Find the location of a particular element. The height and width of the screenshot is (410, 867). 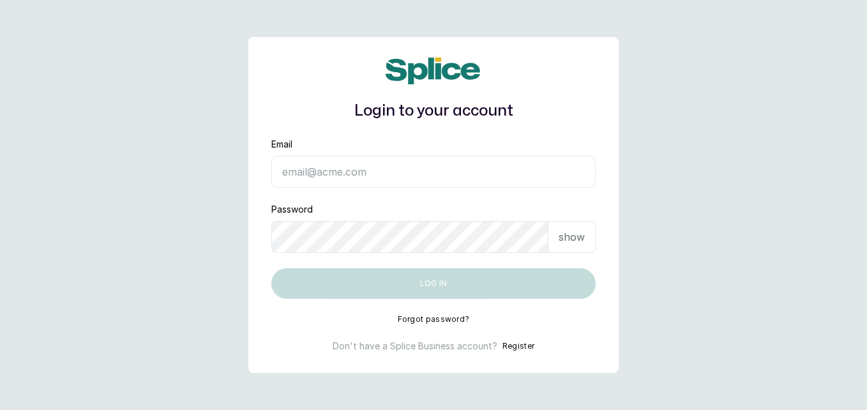

p: show is located at coordinates (571, 237).